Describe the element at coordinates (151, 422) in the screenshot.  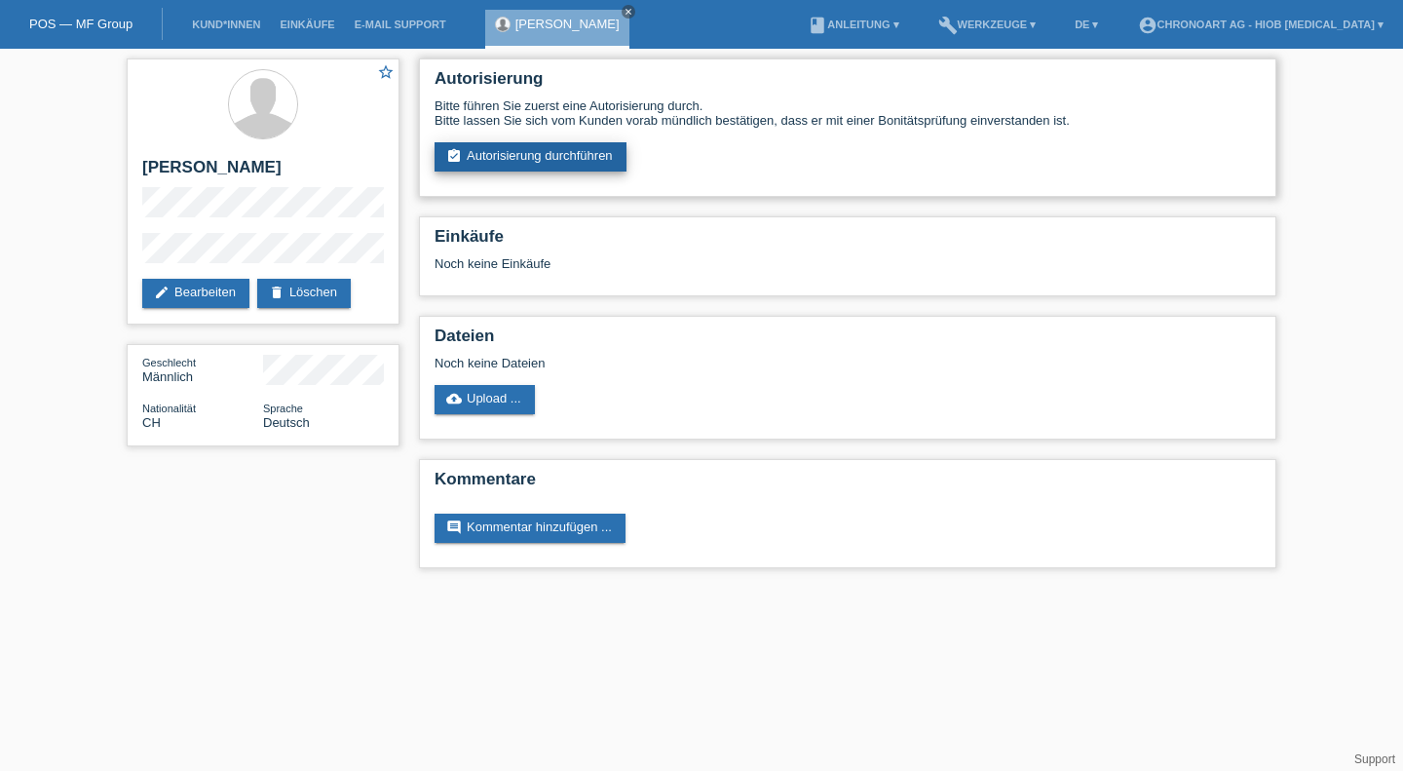
I see `span: Schweiz` at that location.